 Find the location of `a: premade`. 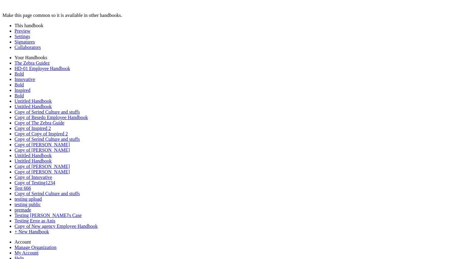

a: premade is located at coordinates (23, 210).